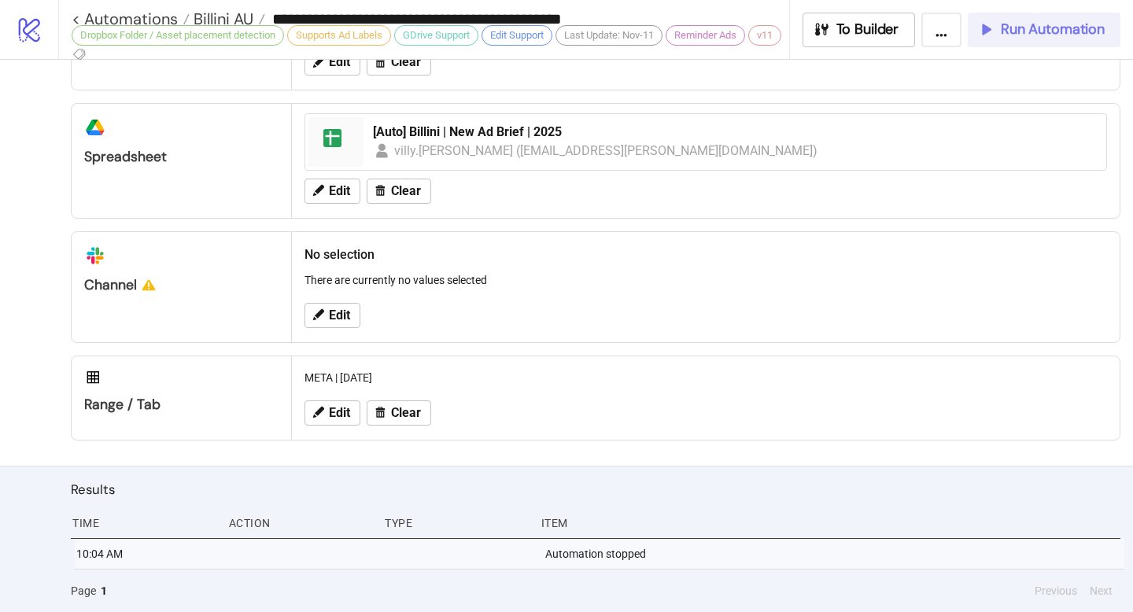 The image size is (1133, 612). Describe the element at coordinates (868, 29) in the screenshot. I see `span: To Builder` at that location.